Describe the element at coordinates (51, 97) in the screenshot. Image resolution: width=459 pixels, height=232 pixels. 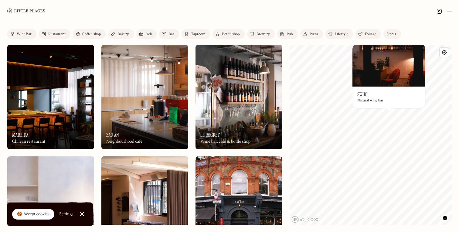
I see `img: Mareida` at that location.